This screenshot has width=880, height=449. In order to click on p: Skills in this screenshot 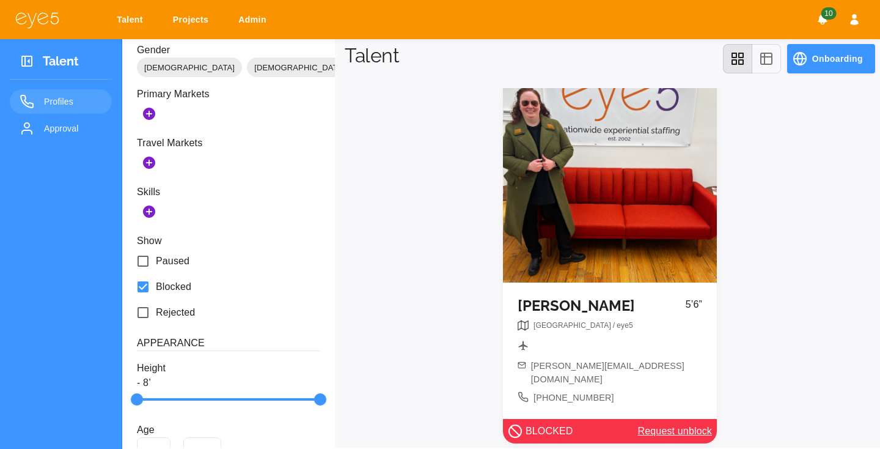, I will do `click(229, 192)`.